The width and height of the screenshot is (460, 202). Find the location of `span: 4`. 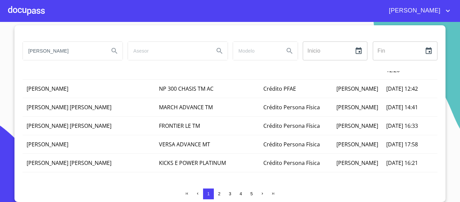

span: 4 is located at coordinates (240, 193).